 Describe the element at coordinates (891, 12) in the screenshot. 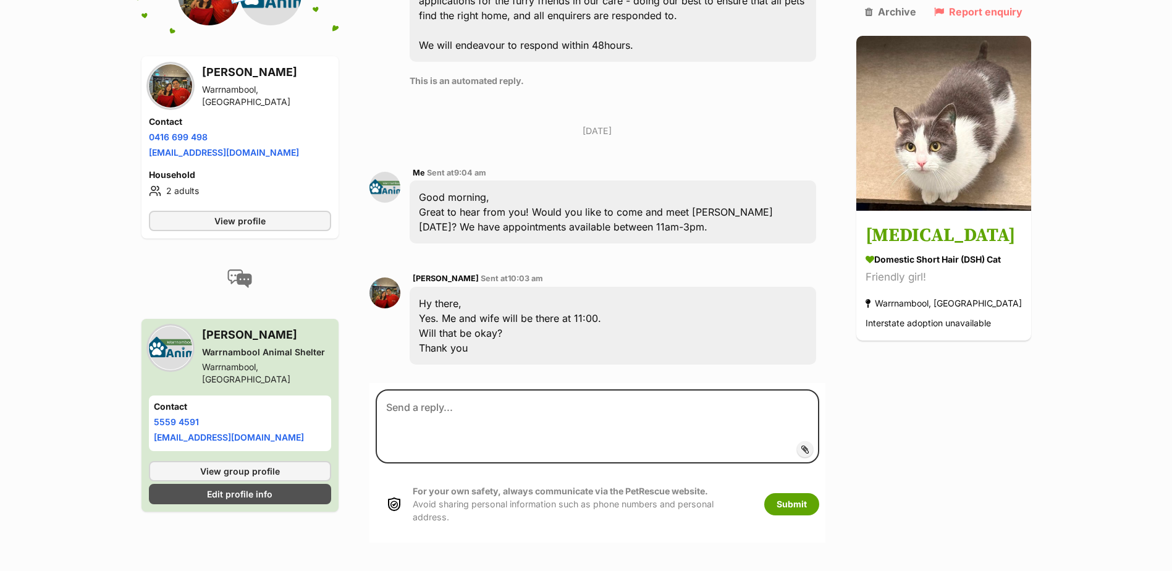

I see `a: Archive` at that location.